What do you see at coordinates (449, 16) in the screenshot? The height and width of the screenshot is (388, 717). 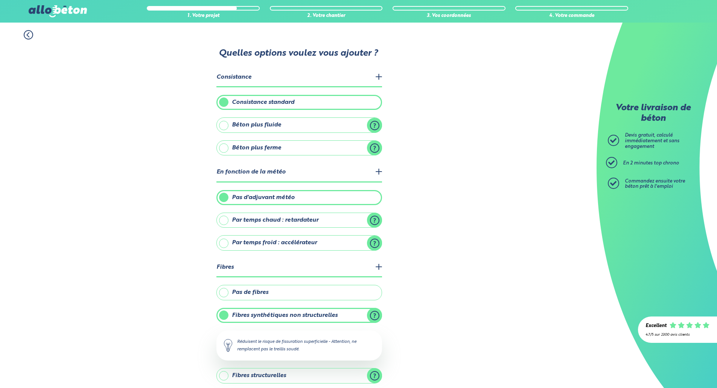 I see `div: 3. Vos coordonnées` at bounding box center [449, 16].